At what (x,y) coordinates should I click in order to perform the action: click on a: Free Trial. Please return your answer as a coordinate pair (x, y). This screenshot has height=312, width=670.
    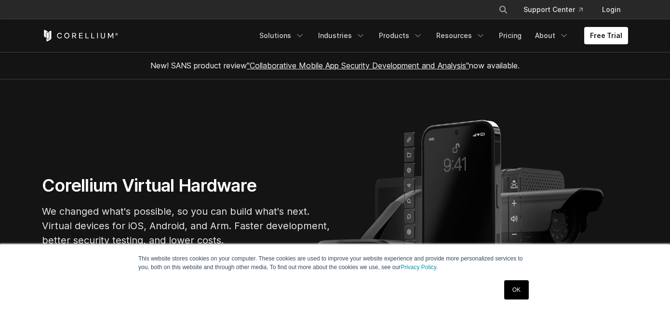
    Looking at the image, I should click on (606, 36).